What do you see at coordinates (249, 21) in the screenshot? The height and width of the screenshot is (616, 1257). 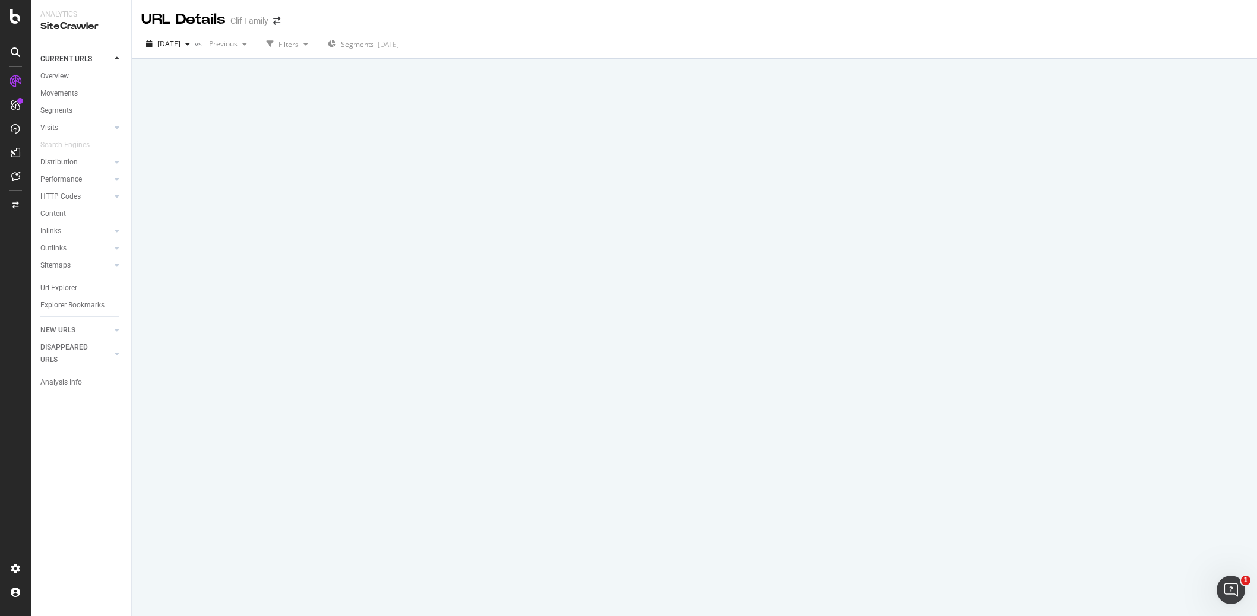 I see `div: Clif Family` at bounding box center [249, 21].